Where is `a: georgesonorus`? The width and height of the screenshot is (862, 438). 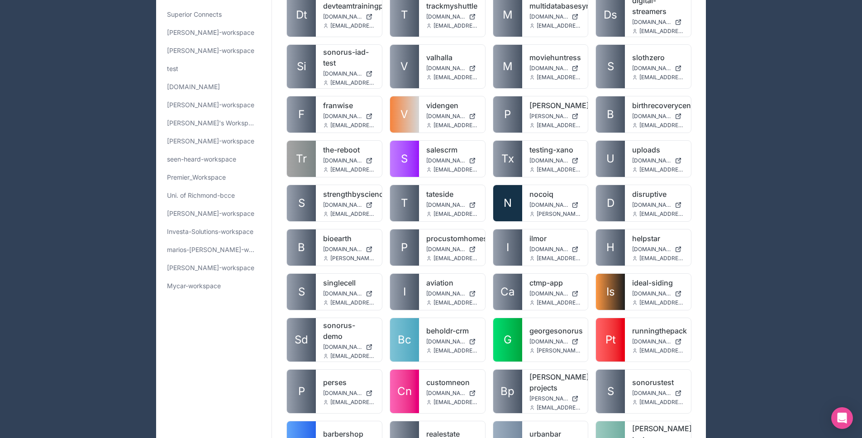
a: georgesonorus is located at coordinates (555, 331).